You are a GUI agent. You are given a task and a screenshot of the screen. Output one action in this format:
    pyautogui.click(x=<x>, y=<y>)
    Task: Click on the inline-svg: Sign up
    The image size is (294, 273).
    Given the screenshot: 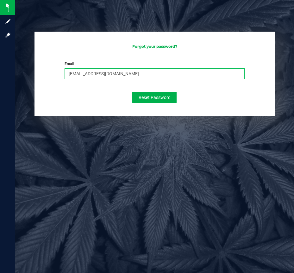 What is the action you would take?
    pyautogui.click(x=8, y=22)
    